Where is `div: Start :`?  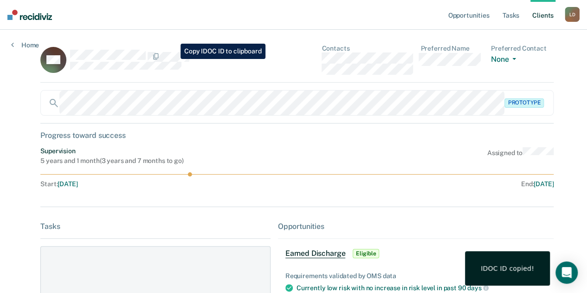
div: Start : is located at coordinates (169, 184).